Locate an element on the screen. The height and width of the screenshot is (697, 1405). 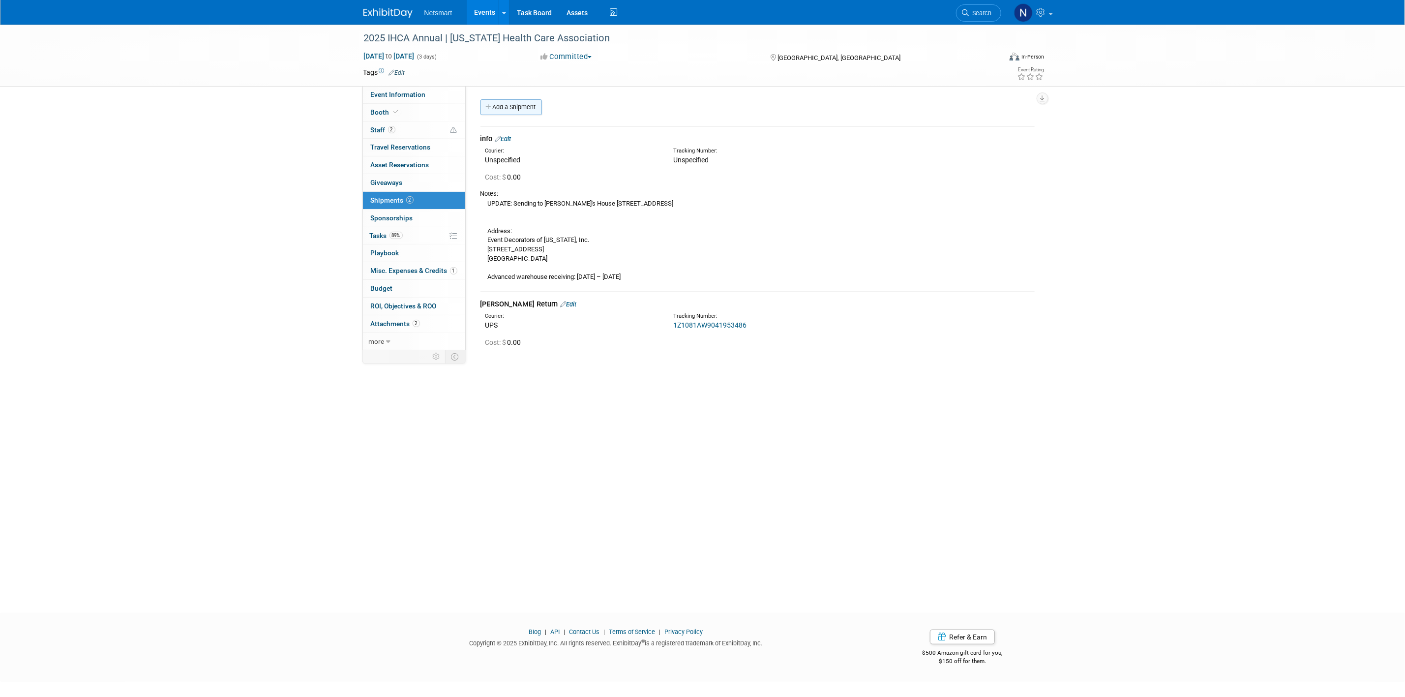
span: Misc. Expenses & Credits is located at coordinates (414, 270).